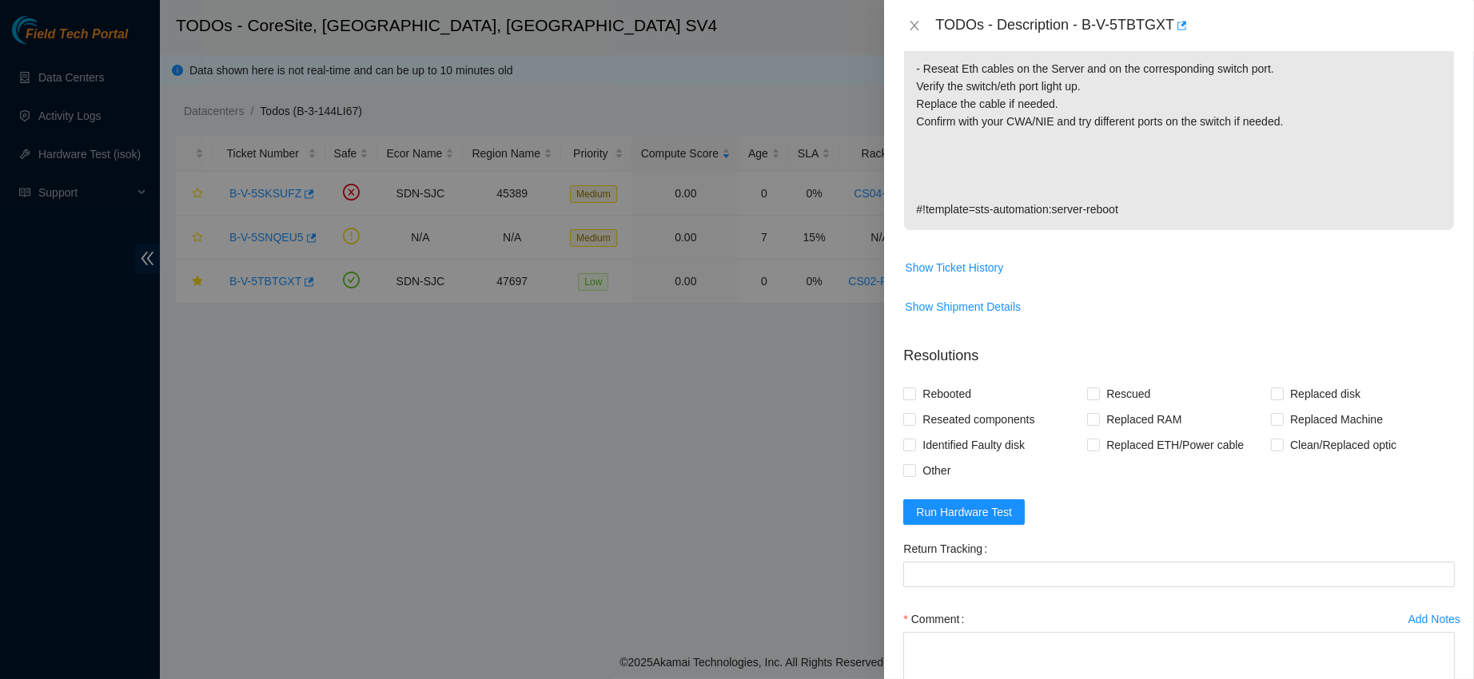  I want to click on span: close, so click(914, 26).